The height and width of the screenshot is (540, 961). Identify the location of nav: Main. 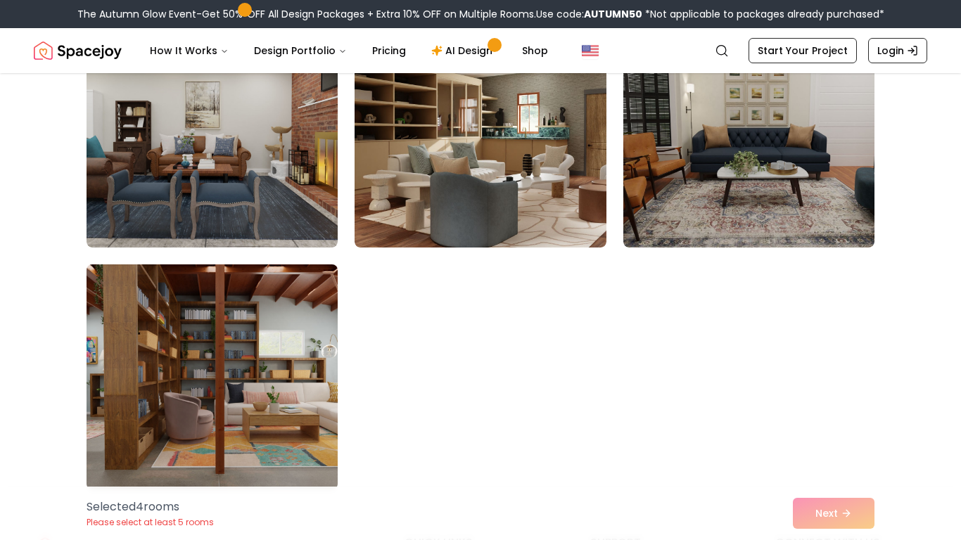
(349, 51).